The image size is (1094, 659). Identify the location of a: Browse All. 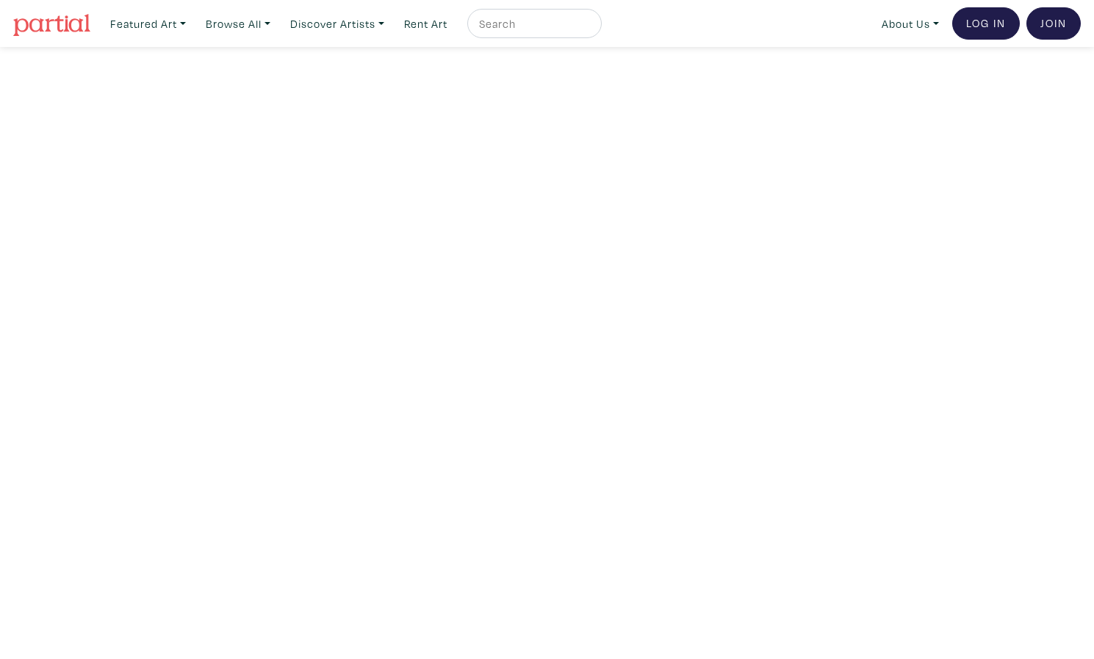
(238, 24).